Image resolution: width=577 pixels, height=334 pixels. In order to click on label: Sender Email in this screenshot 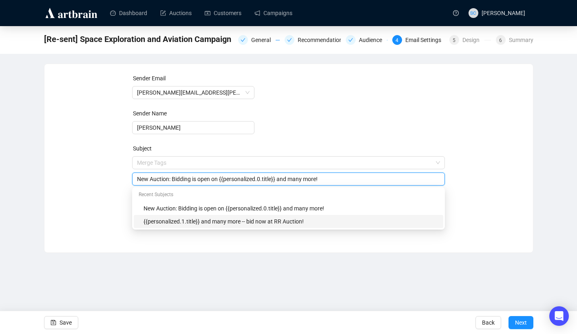, I will do `click(149, 78)`.